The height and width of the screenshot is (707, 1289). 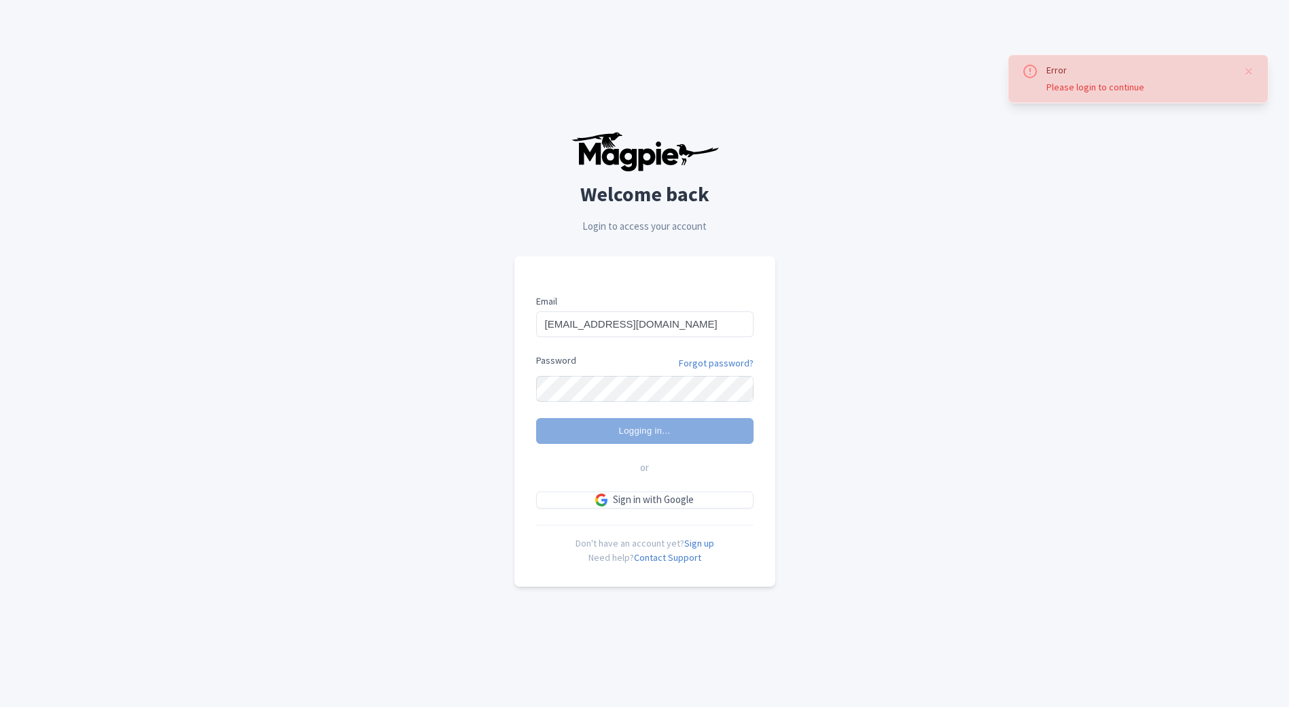 I want to click on label: Password, so click(x=556, y=360).